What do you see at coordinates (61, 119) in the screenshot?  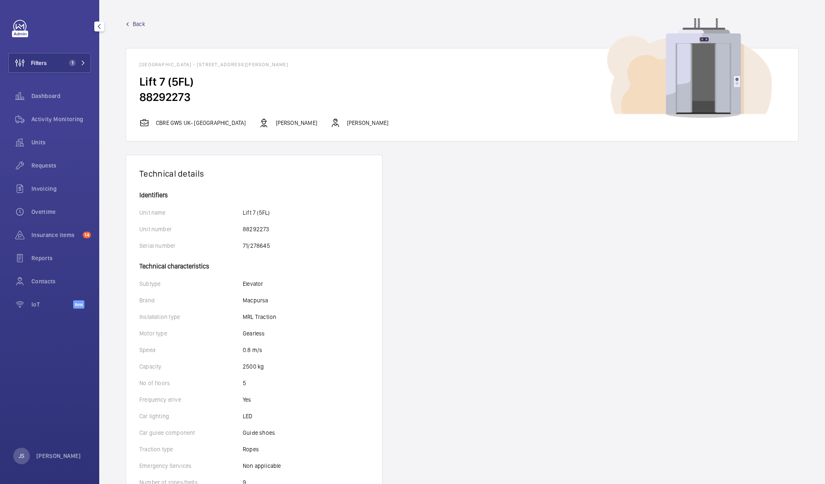 I see `span: Activity Monitoring` at bounding box center [61, 119].